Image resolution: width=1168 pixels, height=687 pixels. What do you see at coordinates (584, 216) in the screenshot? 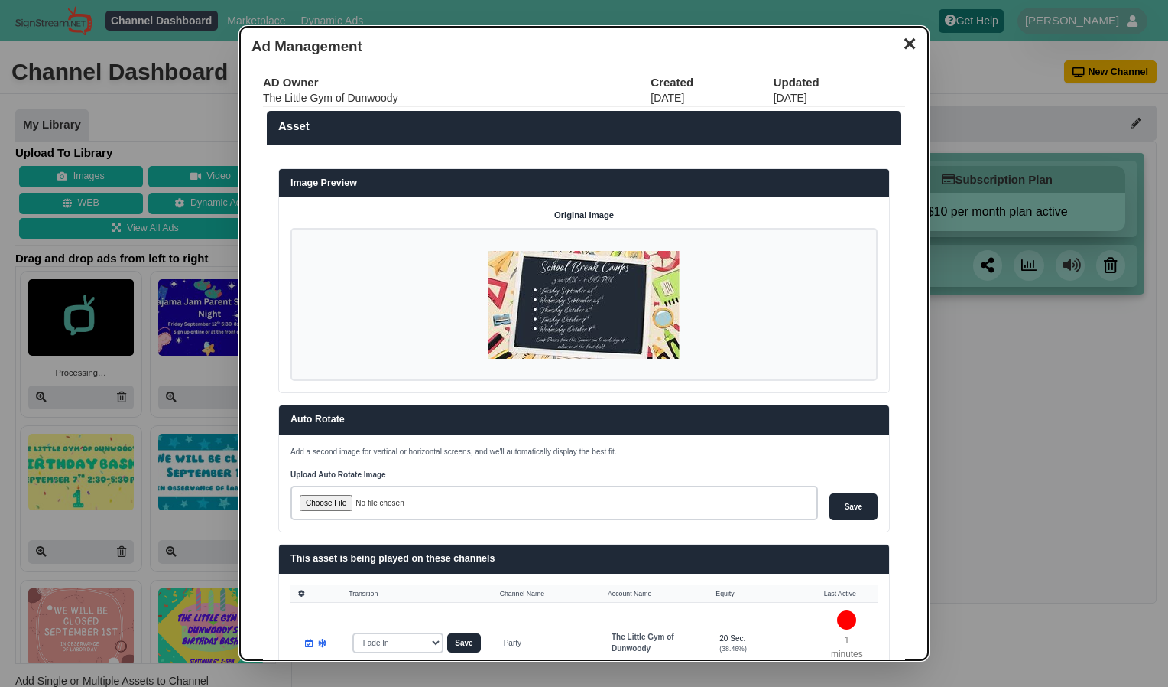
I see `h4: Original Image` at bounding box center [584, 216].